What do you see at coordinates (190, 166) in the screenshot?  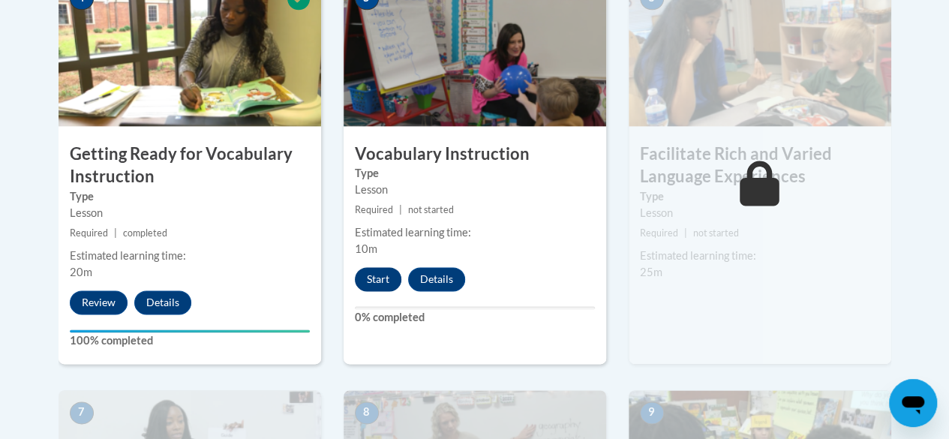 I see `h3: Getting Ready for Vocabulary Instruction` at bounding box center [190, 166].